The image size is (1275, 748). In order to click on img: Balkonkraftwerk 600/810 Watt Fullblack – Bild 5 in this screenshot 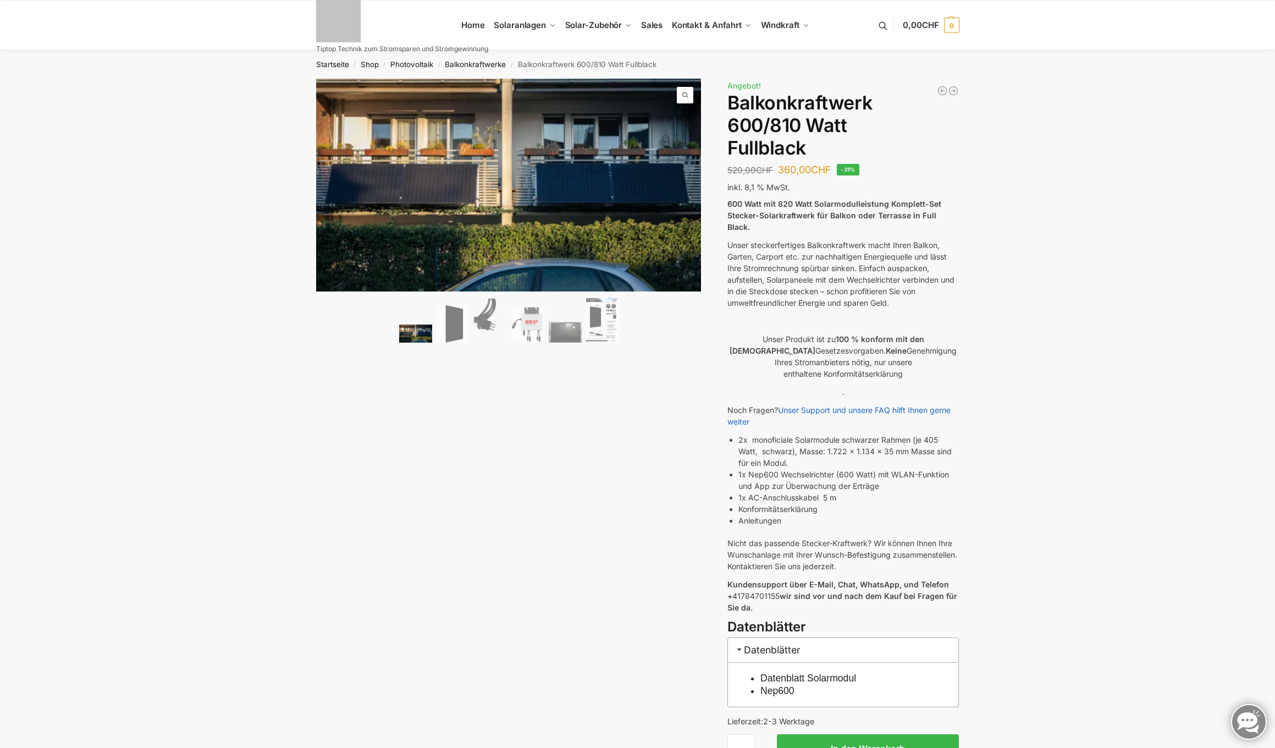, I will do `click(565, 332)`.